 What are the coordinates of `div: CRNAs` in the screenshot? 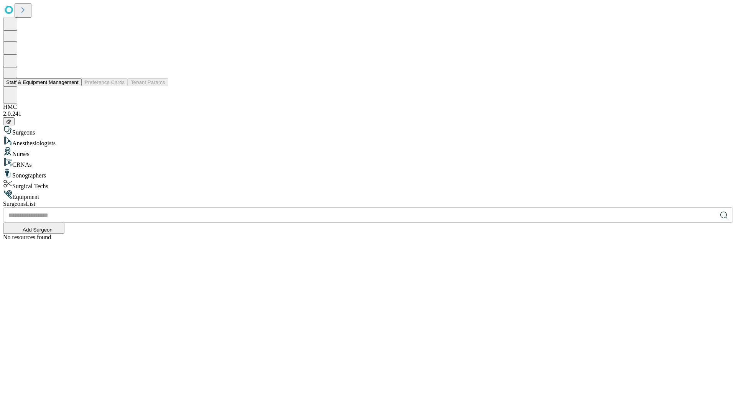 It's located at (368, 163).